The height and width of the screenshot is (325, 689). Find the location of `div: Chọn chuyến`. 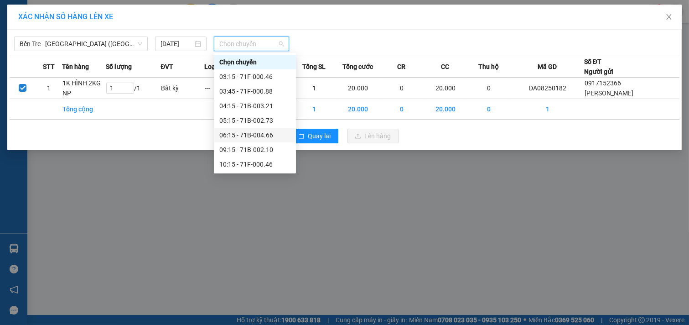

div: Chọn chuyến is located at coordinates (255, 62).